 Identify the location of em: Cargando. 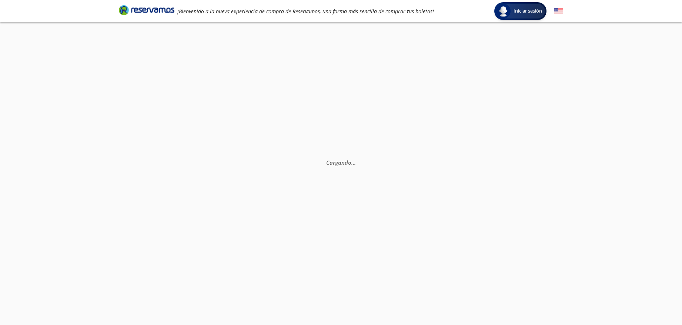
(341, 163).